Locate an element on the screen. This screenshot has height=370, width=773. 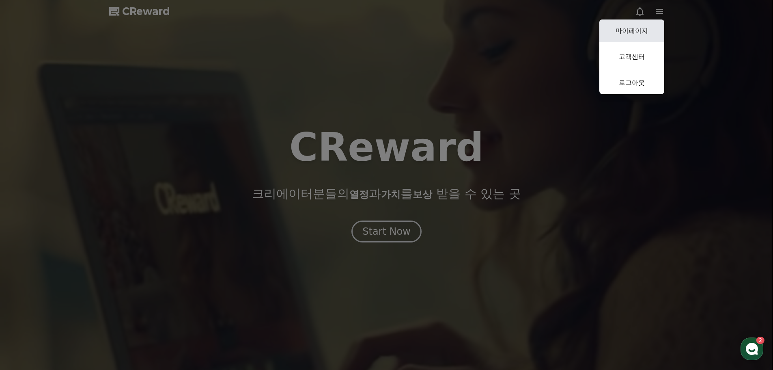
a: 설정 is located at coordinates (130, 267).